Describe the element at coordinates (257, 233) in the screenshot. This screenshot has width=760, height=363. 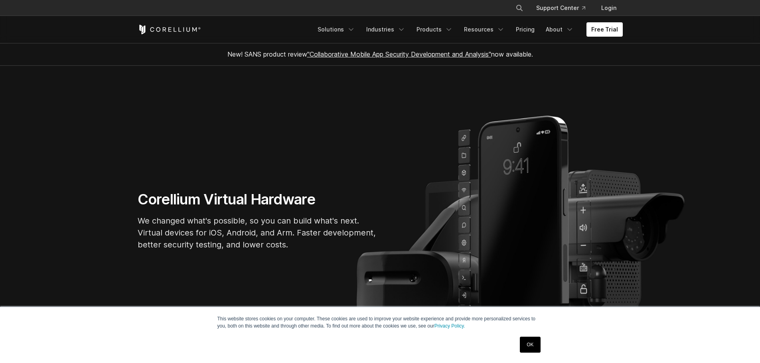
I see `p: We changed what's possible, so you can build what's next. Virtual devices for iOS, Android, and A...` at that location.